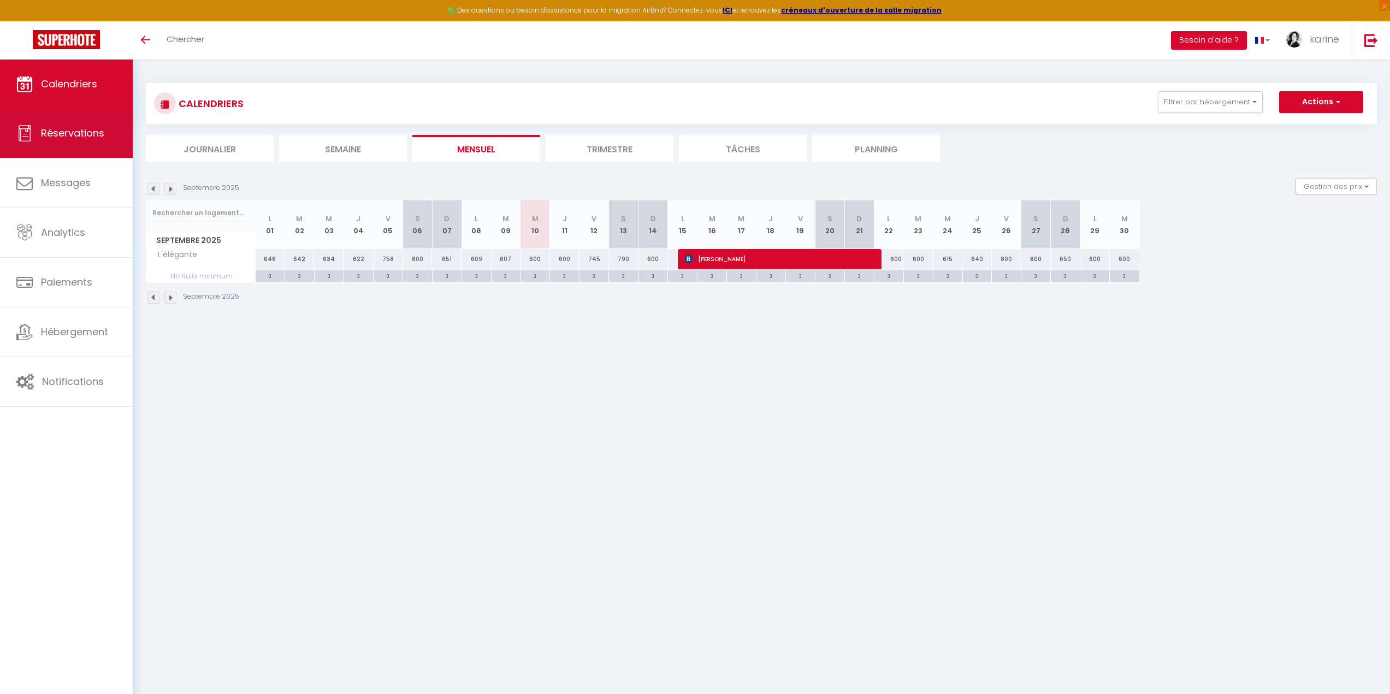  I want to click on th: 25, so click(977, 224).